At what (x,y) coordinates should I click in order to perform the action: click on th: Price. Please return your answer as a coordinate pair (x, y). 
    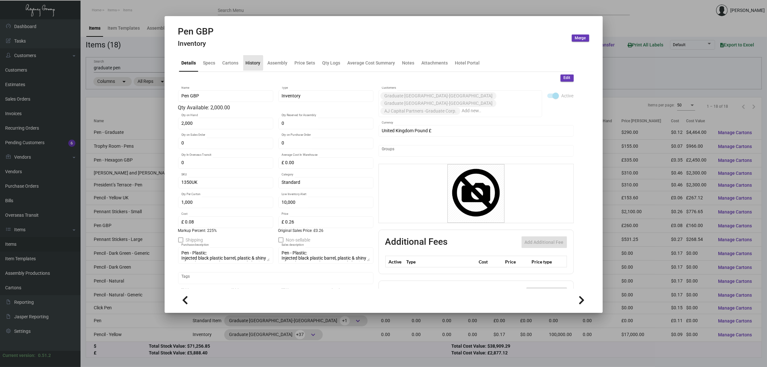
    Looking at the image, I should click on (517, 261).